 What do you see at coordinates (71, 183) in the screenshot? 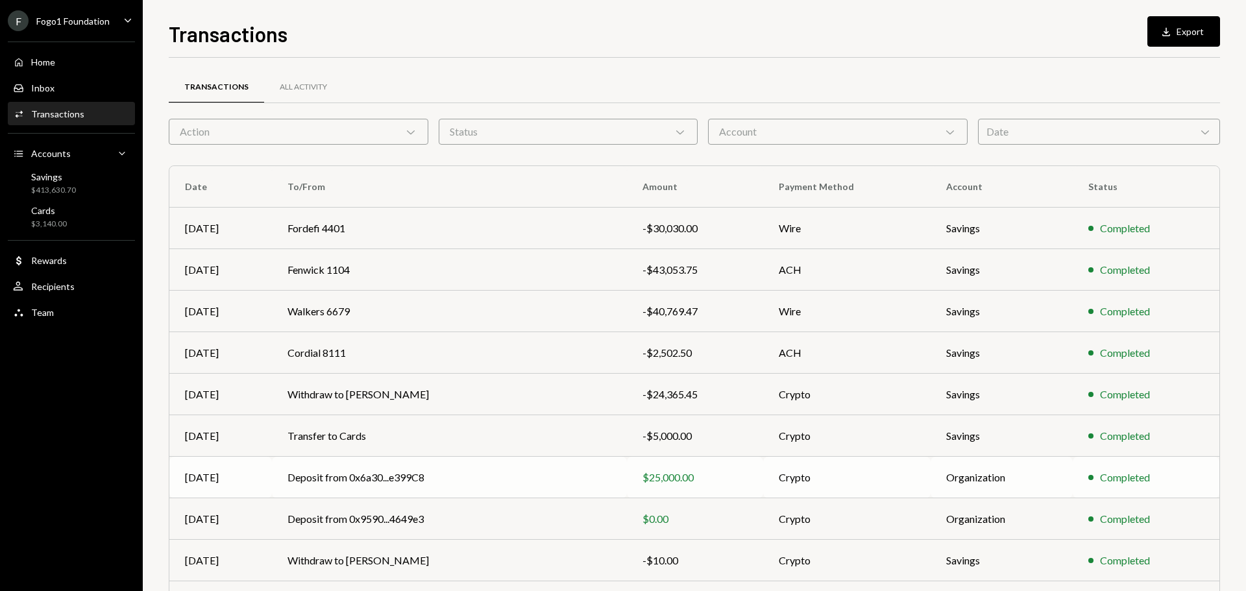
I see `a: Savings$413,630.70` at bounding box center [71, 183].